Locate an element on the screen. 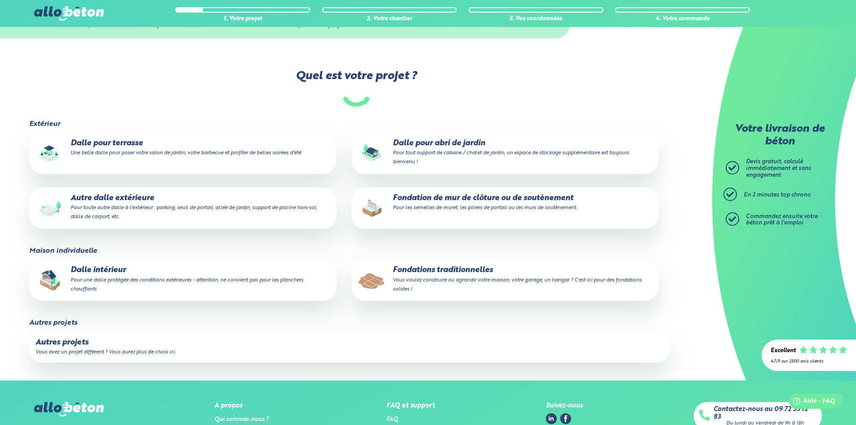  p: Fondations traditionnelles is located at coordinates (505, 279).